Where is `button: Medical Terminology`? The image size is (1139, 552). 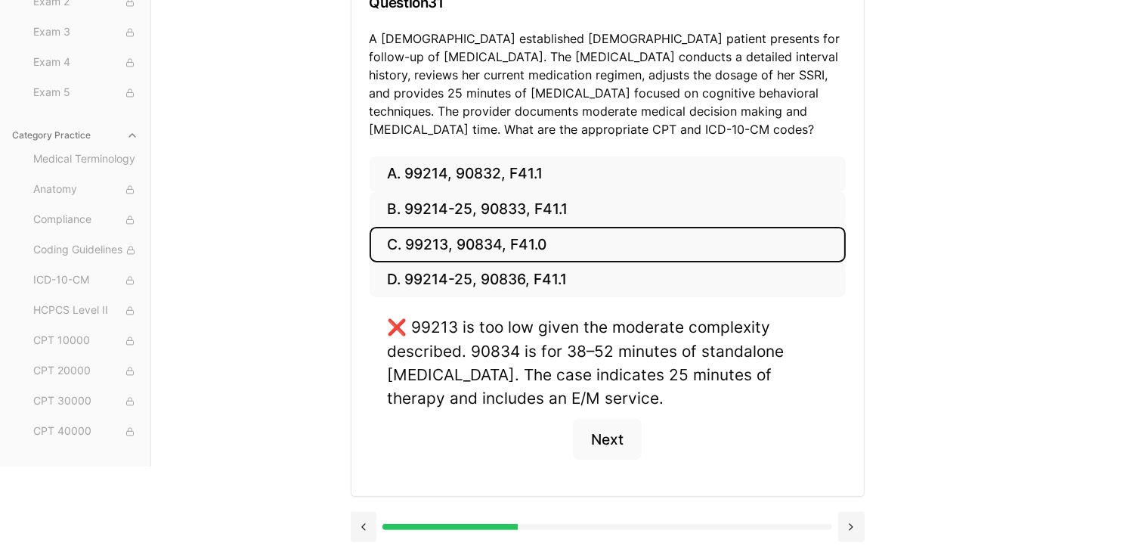 button: Medical Terminology is located at coordinates (85, 159).